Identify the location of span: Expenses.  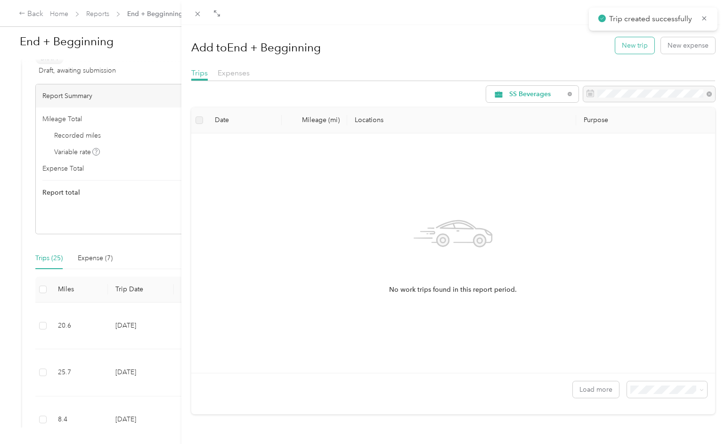
(234, 73).